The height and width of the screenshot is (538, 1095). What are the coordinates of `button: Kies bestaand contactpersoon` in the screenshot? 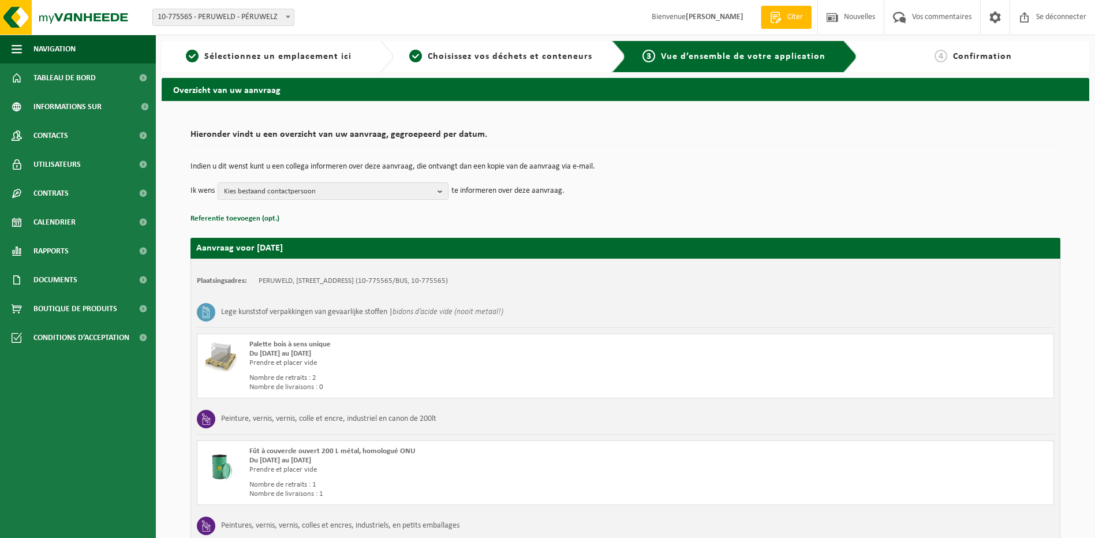 It's located at (333, 191).